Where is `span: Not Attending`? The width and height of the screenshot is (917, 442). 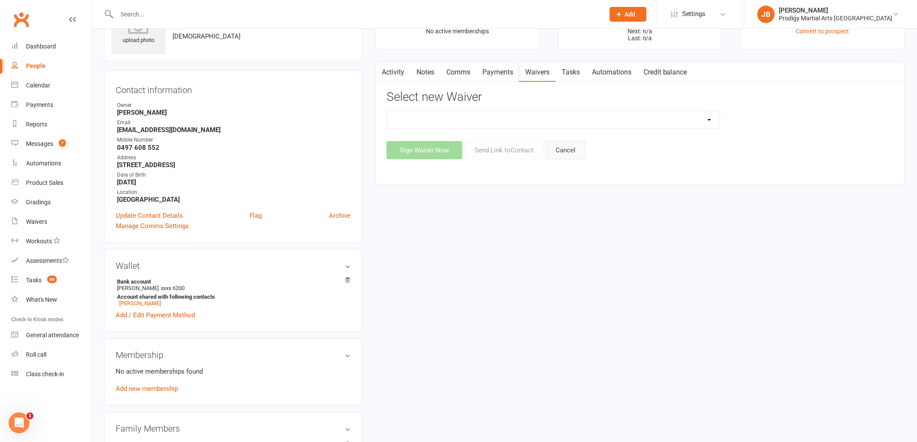
span: Not Attending is located at coordinates (208, 26).